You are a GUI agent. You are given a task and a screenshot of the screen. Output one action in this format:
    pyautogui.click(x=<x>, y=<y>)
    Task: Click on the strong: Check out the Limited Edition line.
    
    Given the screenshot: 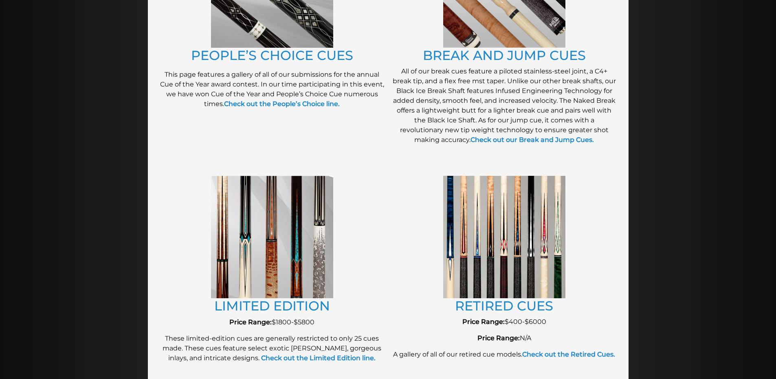 What is the action you would take?
    pyautogui.click(x=318, y=357)
    